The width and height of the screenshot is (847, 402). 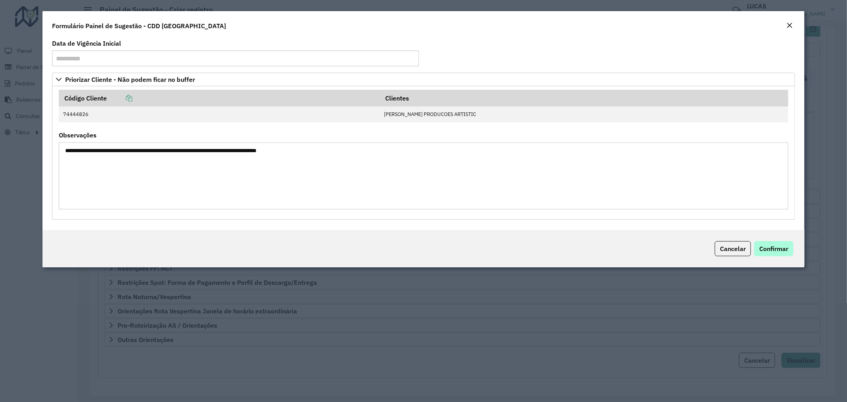 What do you see at coordinates (219, 98) in the screenshot?
I see `th: Código Cliente` at bounding box center [219, 98].